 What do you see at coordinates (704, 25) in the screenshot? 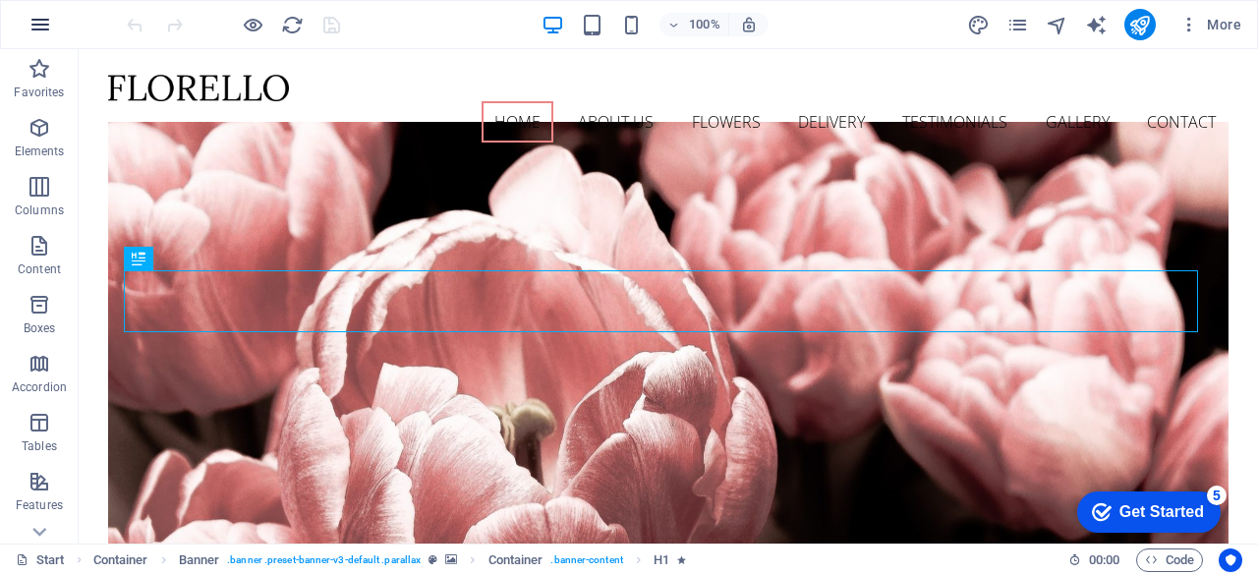
I see `h6: 100%` at bounding box center [704, 25].